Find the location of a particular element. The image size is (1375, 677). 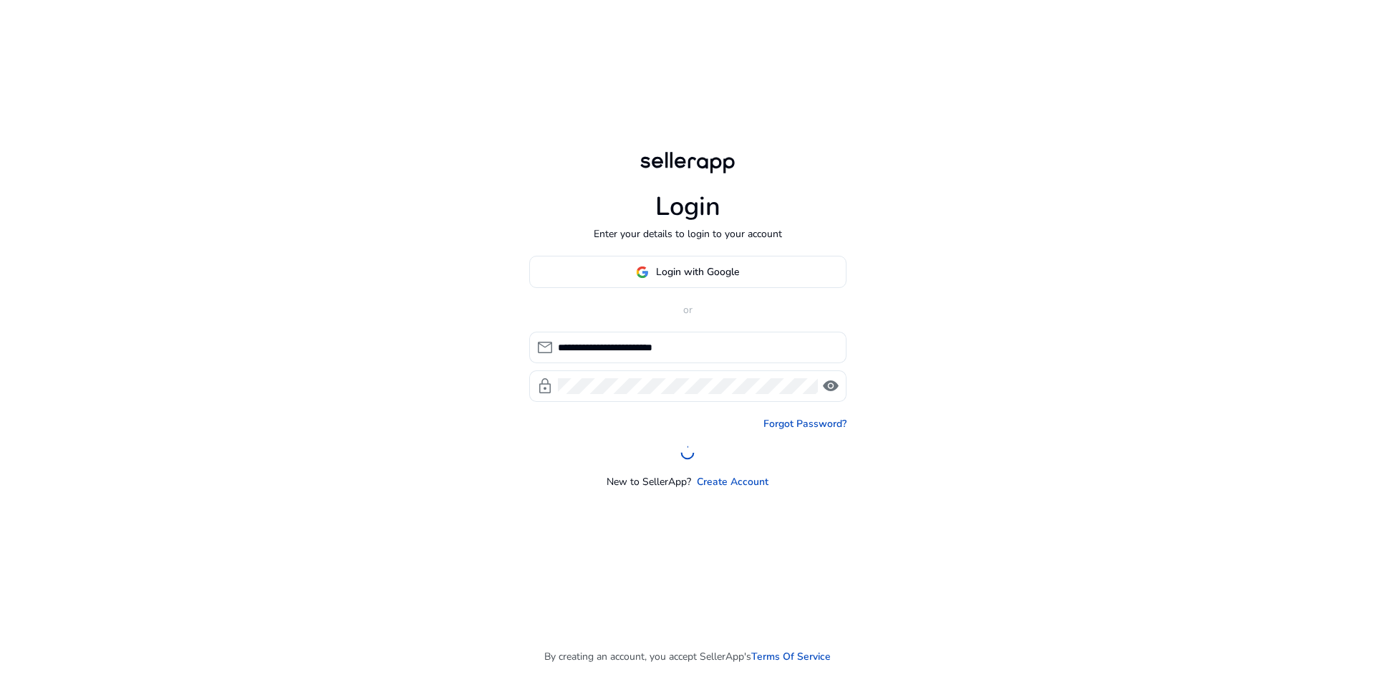

a: Forgot Password? is located at coordinates (805, 423).